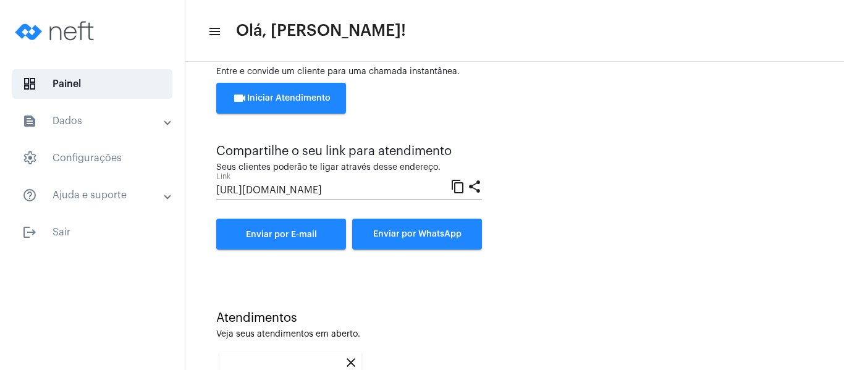  Describe the element at coordinates (96, 195) in the screenshot. I see `mat-expansion-panel-header: sidenav iconAjuda e suporte` at that location.